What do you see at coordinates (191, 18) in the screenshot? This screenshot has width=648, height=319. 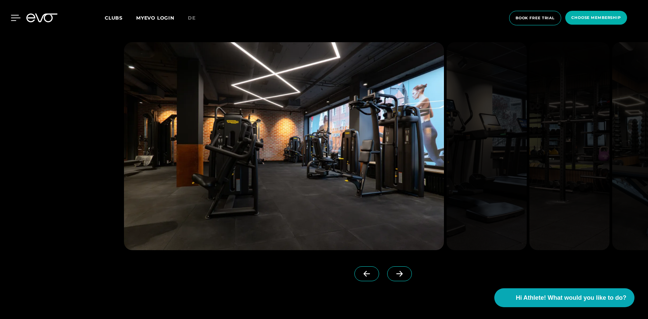 I see `span: de` at bounding box center [191, 18].